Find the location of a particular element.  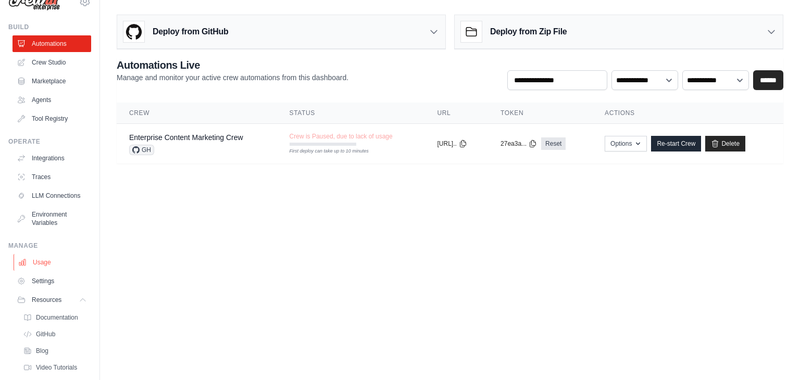

span: Resources is located at coordinates (46, 300).